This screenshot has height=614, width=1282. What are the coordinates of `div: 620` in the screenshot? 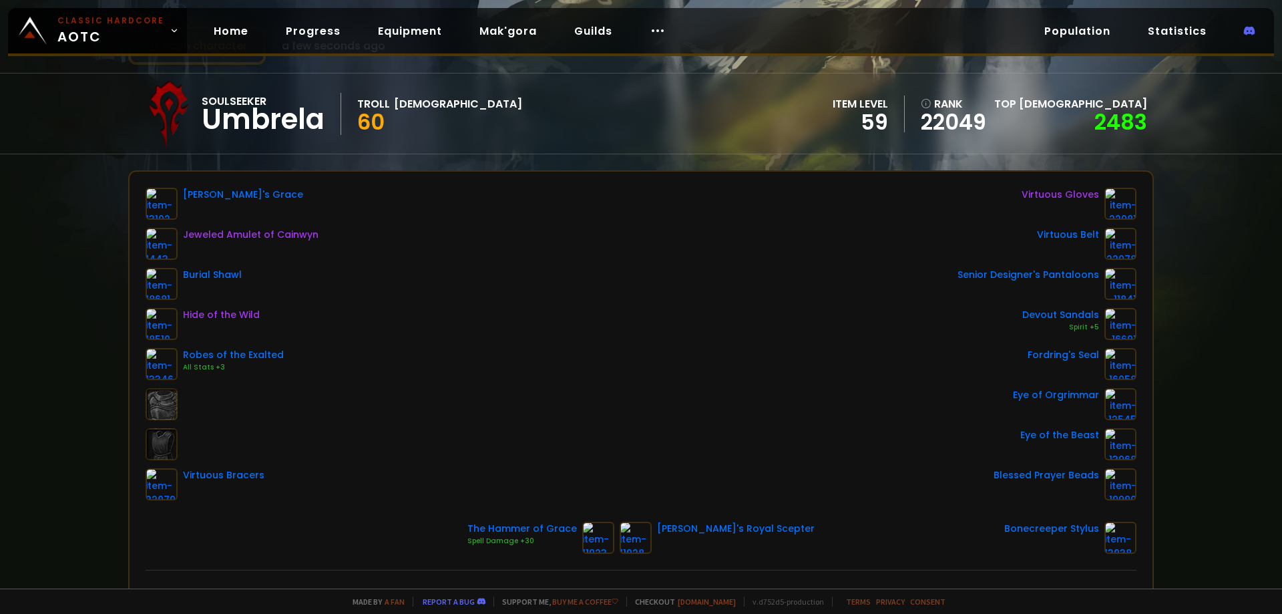 It's located at (1111, 594).